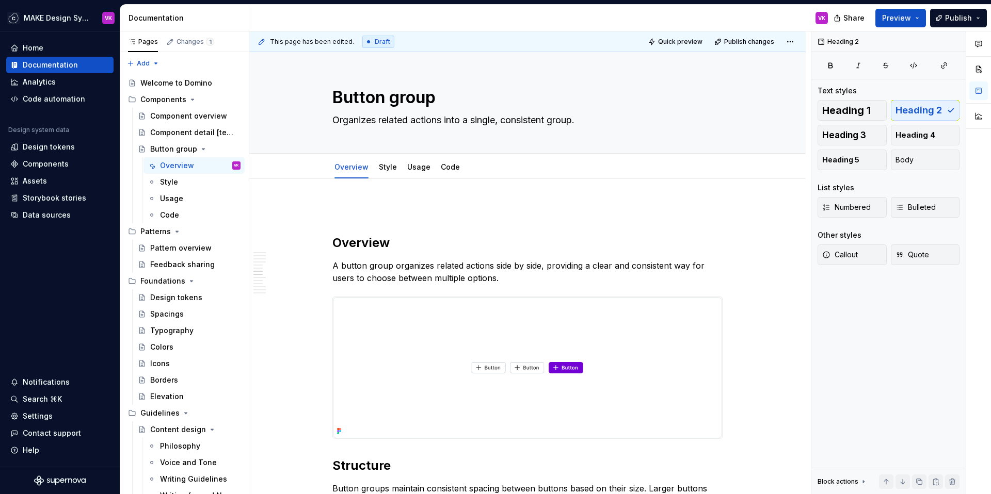 This screenshot has height=494, width=991. What do you see at coordinates (181, 248) in the screenshot?
I see `div: Pattern overview` at bounding box center [181, 248].